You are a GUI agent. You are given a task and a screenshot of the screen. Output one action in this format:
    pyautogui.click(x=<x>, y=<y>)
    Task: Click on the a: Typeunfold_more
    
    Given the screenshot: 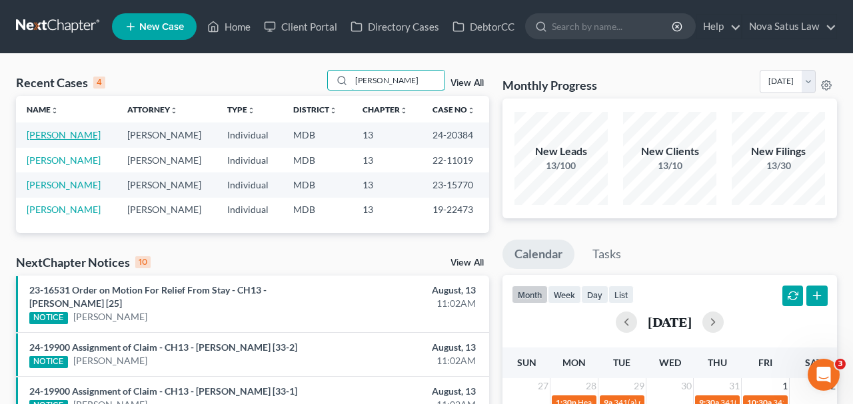 What is the action you would take?
    pyautogui.click(x=241, y=109)
    